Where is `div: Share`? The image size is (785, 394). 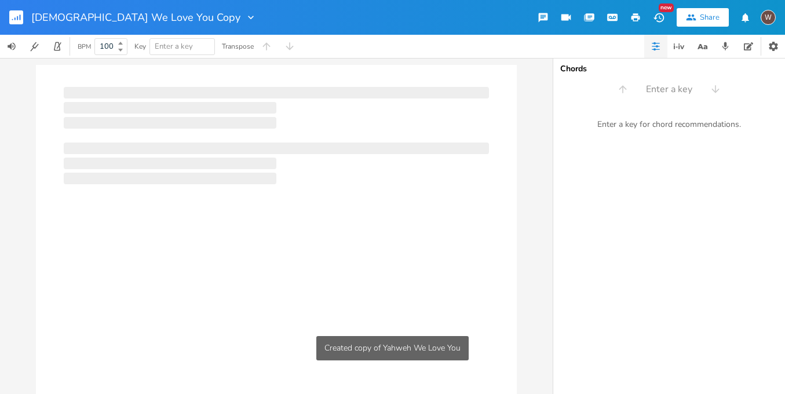
div: Share is located at coordinates (710, 17).